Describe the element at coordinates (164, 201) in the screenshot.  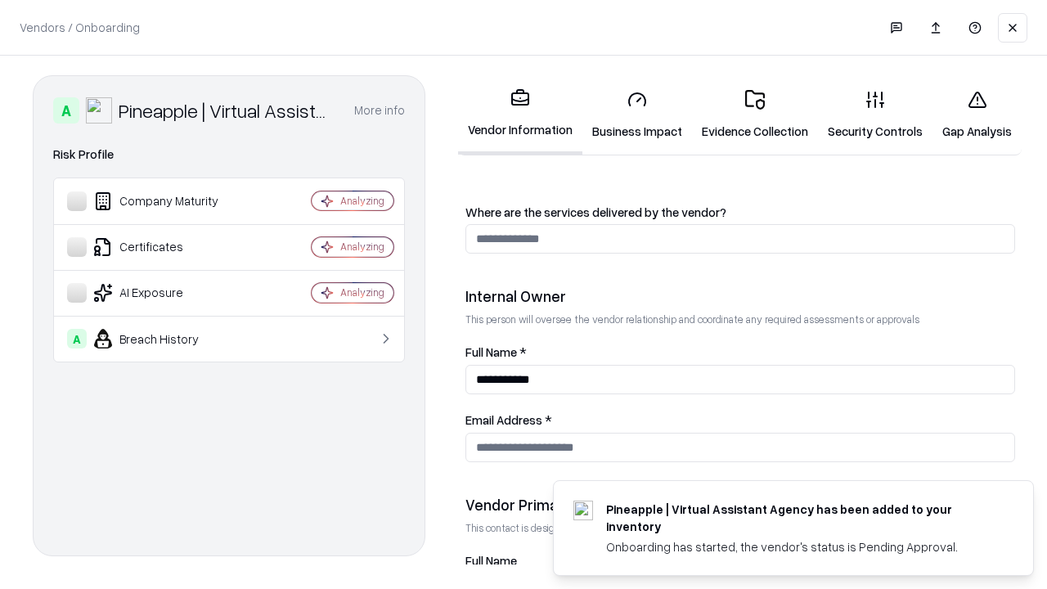
I see `div: Company Maturity` at that location.